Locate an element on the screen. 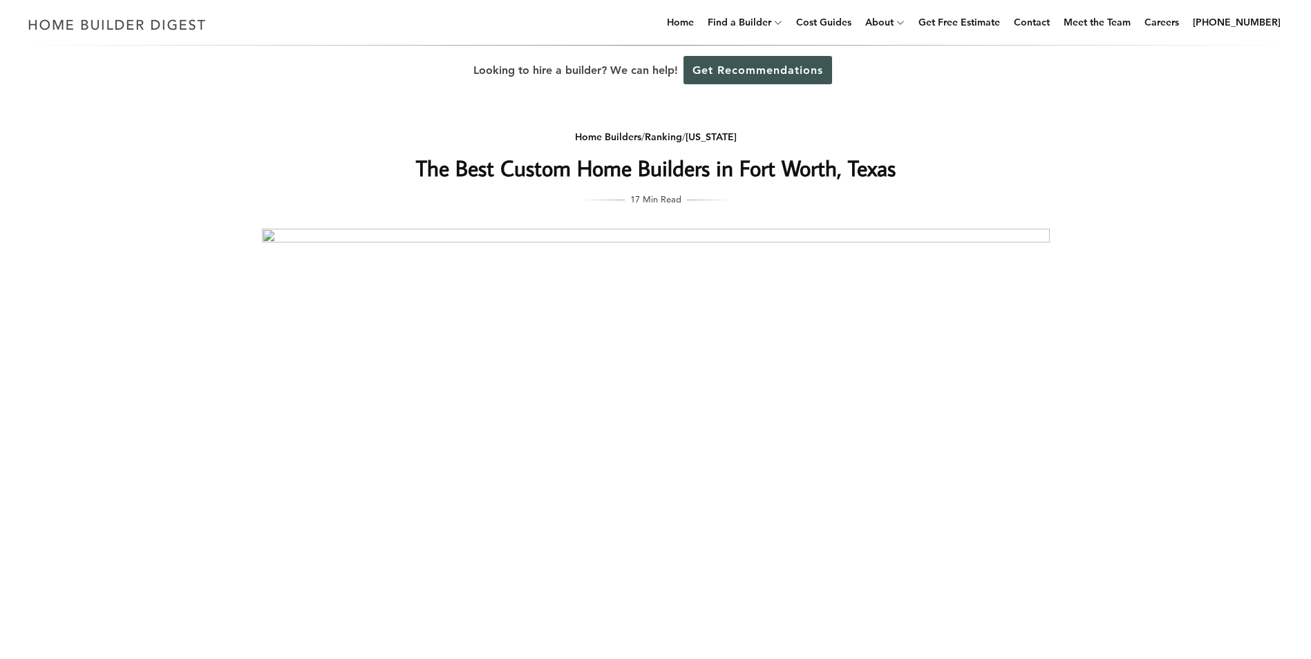  h1: The Best Custom Home Builders in Fort Worth, Texas is located at coordinates (656, 168).